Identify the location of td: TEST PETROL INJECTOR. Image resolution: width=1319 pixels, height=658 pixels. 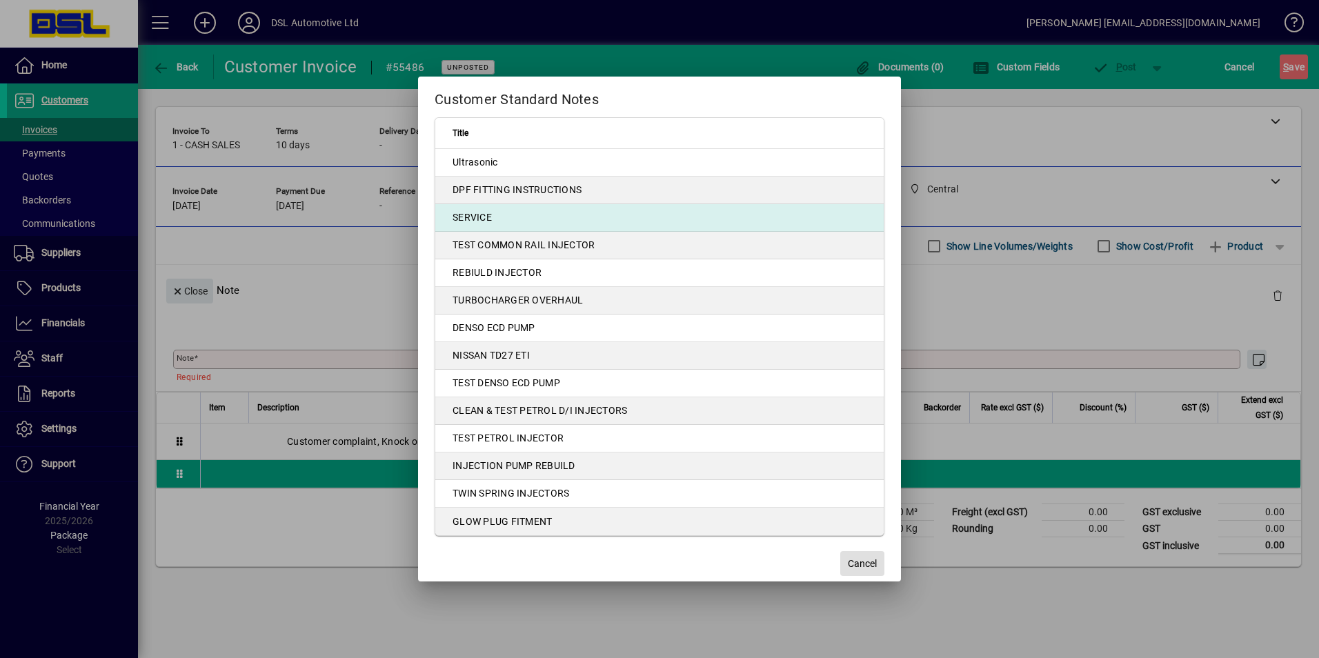
(659, 439).